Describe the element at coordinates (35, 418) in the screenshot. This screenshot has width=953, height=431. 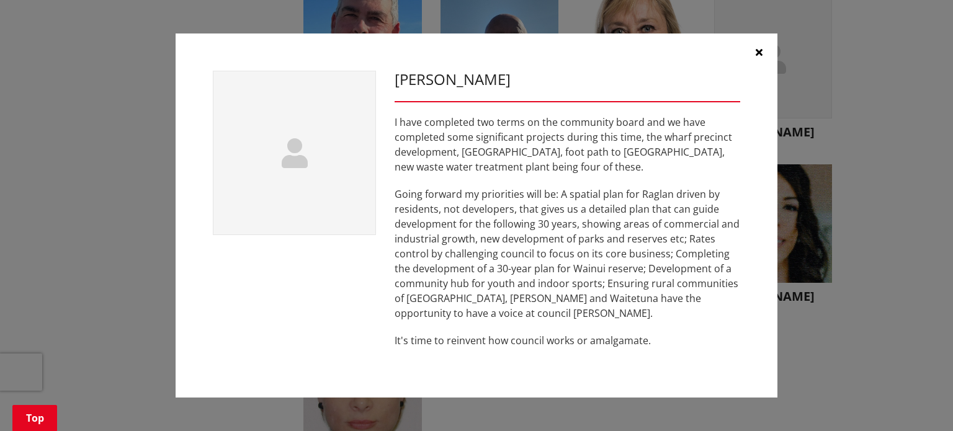
I see `a: Top` at that location.